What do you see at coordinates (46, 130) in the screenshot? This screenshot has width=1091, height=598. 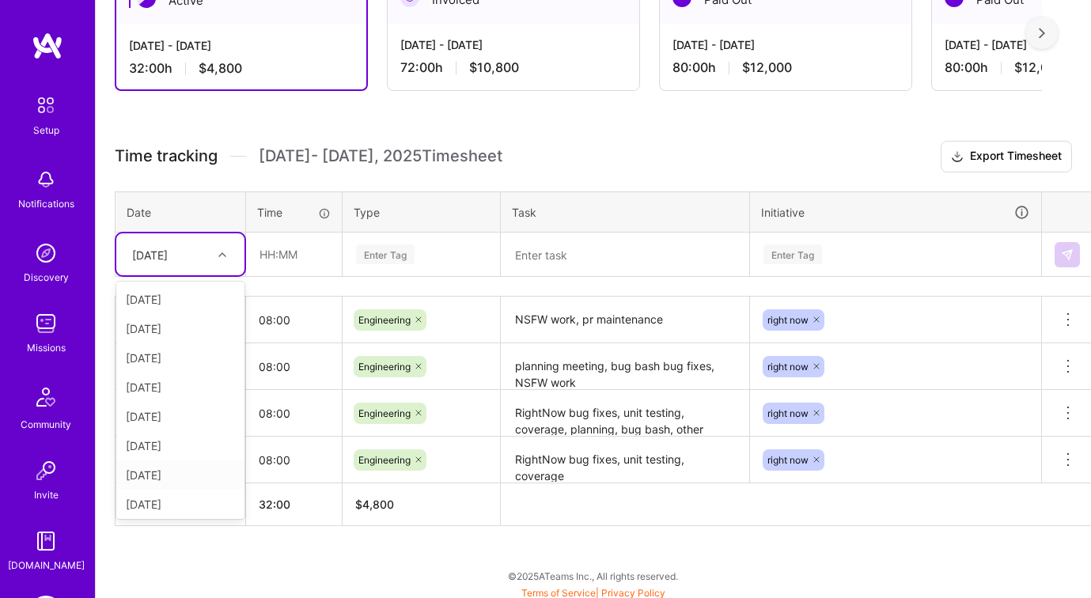 I see `div: Setup` at bounding box center [46, 130].